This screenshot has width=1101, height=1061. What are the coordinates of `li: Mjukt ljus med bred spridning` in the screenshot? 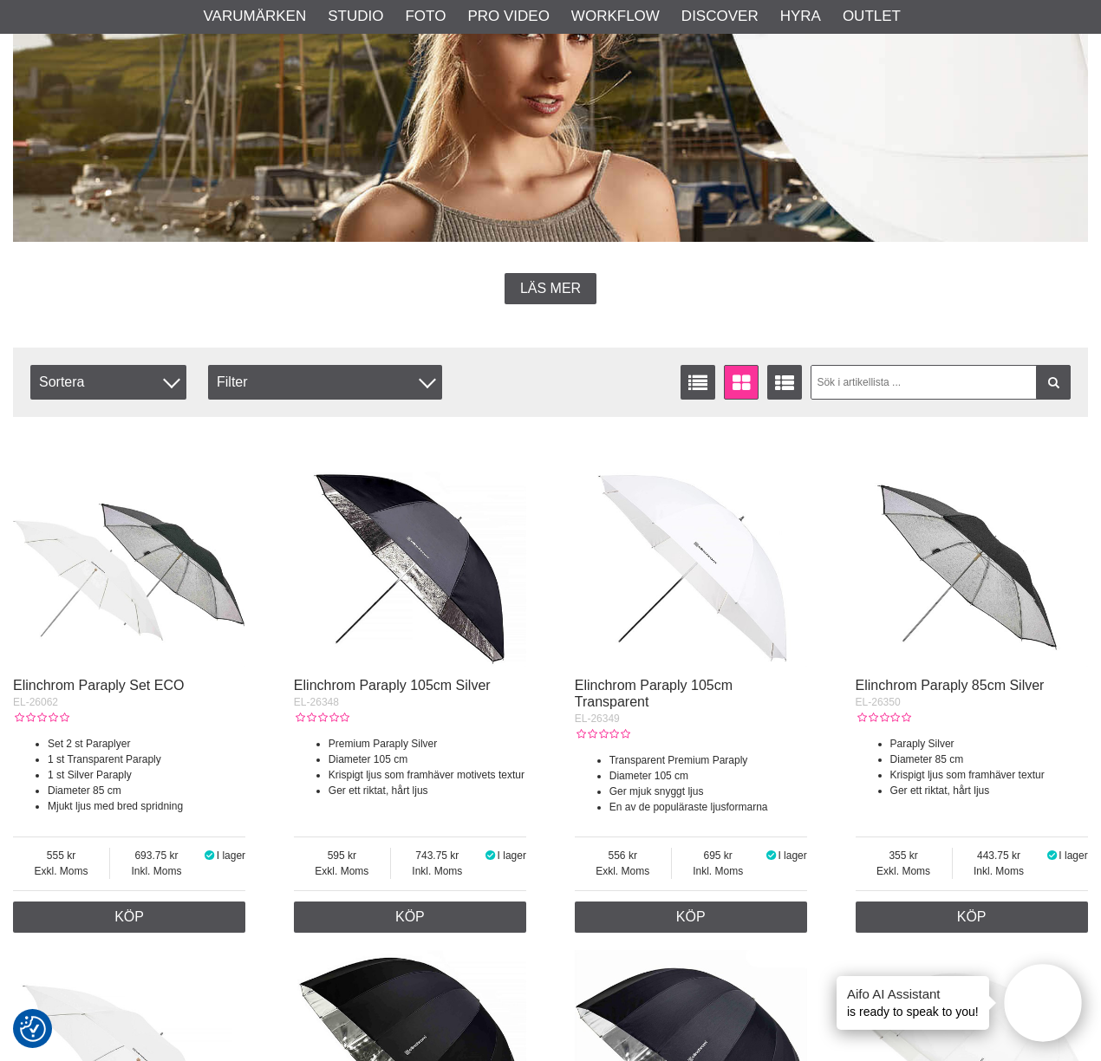 It's located at (147, 806).